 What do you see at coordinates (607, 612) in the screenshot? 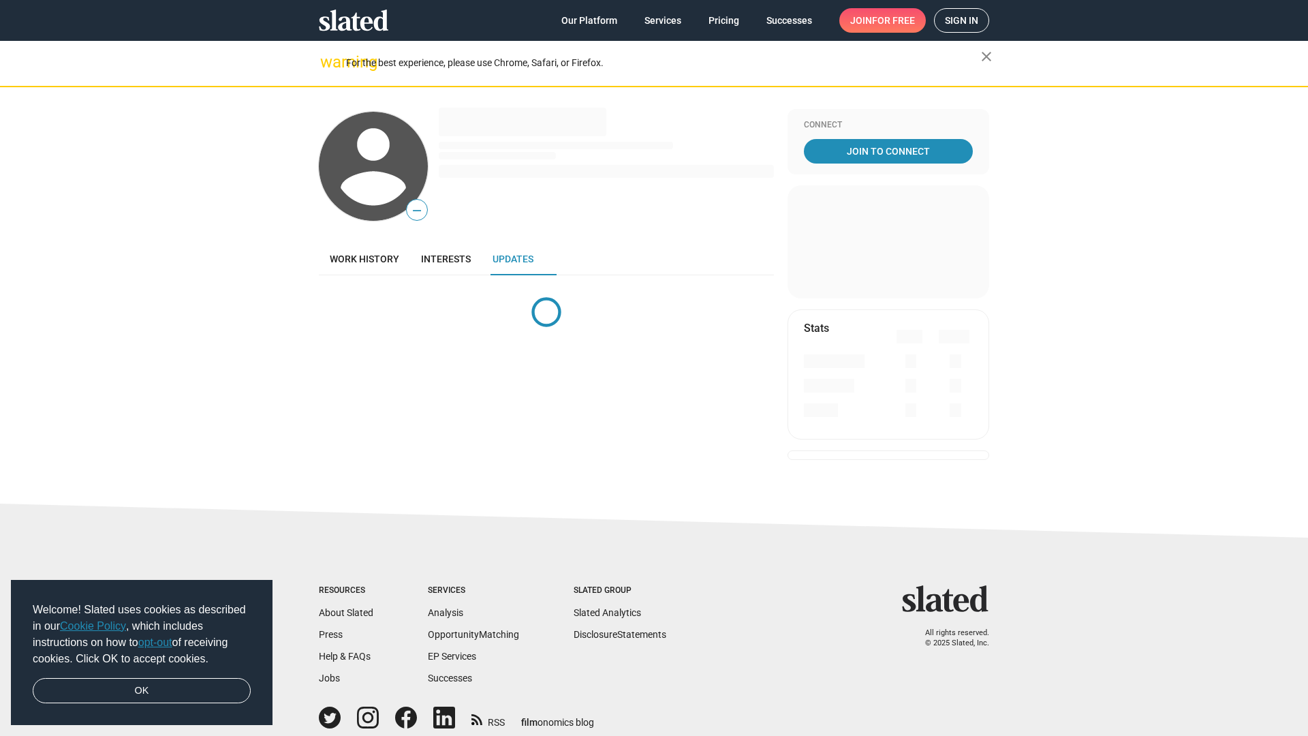
I see `a: Slated Analytics` at bounding box center [607, 612].